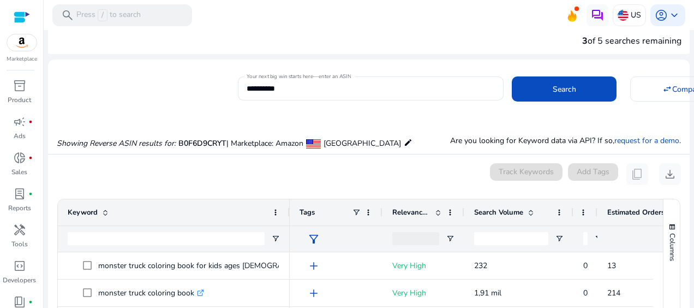 The height and width of the screenshot is (308, 694). I want to click on p: Sales, so click(19, 172).